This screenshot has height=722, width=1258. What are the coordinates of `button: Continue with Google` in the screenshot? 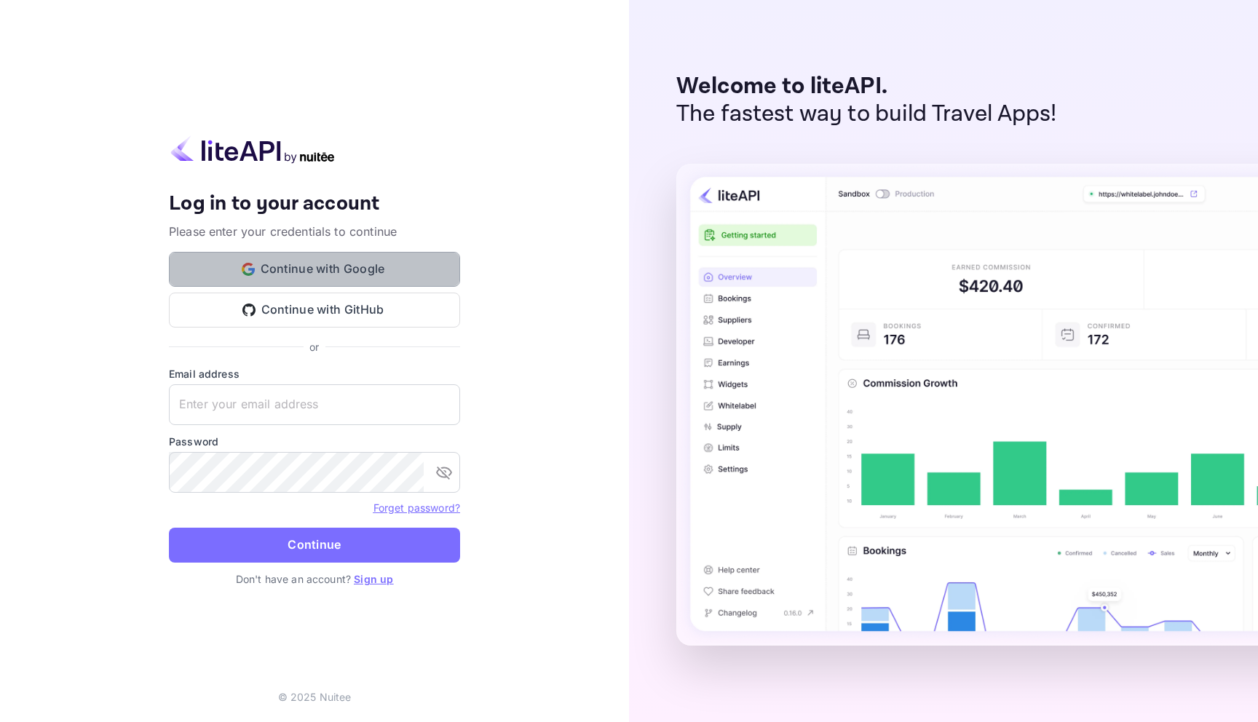 It's located at (315, 269).